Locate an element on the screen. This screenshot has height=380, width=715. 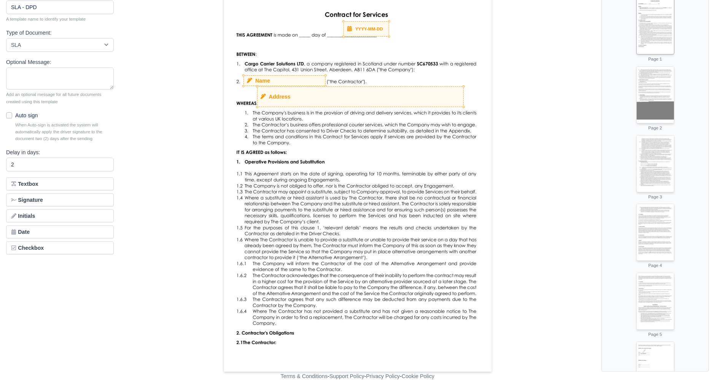
small: A template name to identify your template is located at coordinates (60, 19).